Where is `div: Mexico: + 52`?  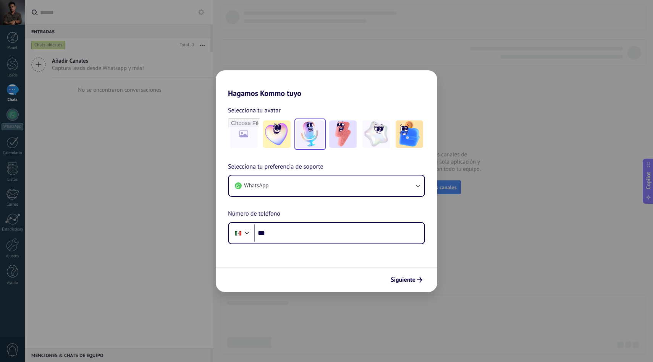 div: Mexico: + 52 is located at coordinates (238, 233).